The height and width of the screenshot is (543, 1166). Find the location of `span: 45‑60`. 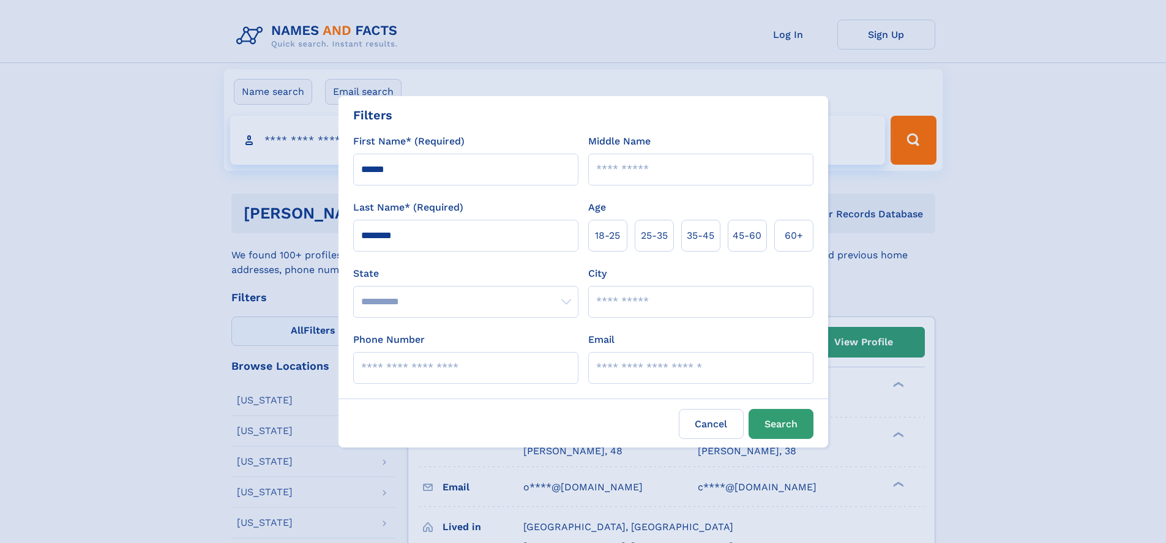

span: 45‑60 is located at coordinates (747, 236).